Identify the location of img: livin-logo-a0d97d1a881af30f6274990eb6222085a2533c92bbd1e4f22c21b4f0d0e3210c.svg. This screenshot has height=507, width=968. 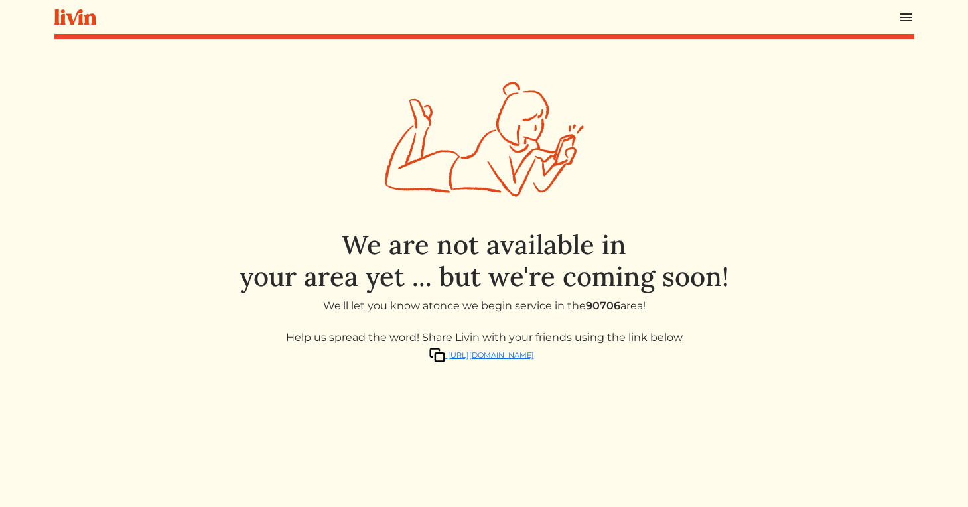
(75, 17).